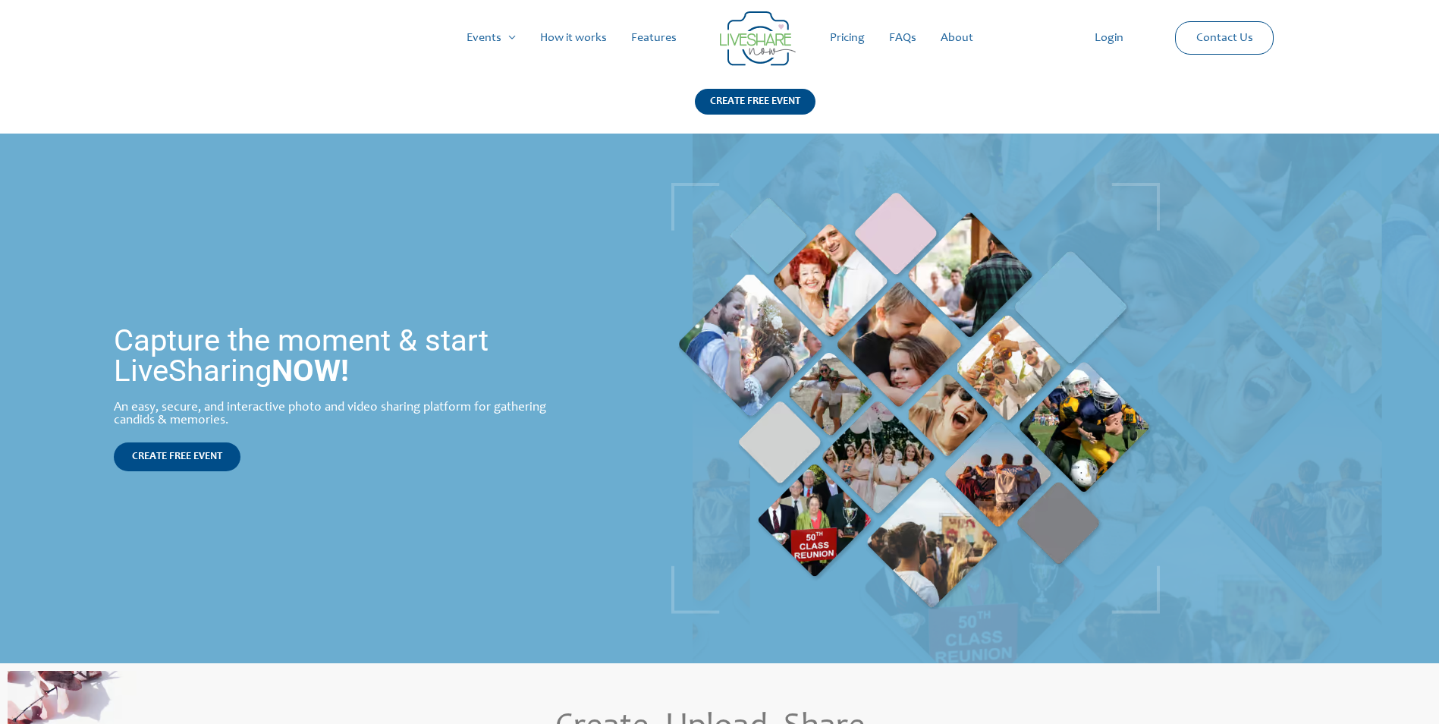 This screenshot has height=724, width=1439. Describe the element at coordinates (1109, 38) in the screenshot. I see `a: Login` at that location.